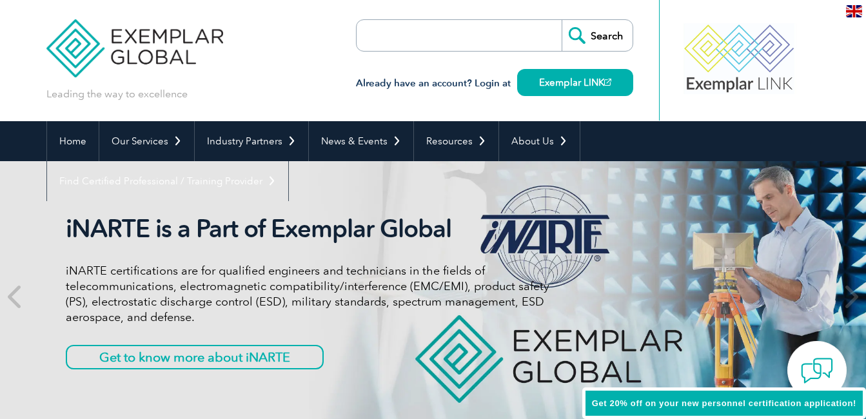 This screenshot has width=866, height=419. What do you see at coordinates (597, 35) in the screenshot?
I see `input: Search` at bounding box center [597, 35].